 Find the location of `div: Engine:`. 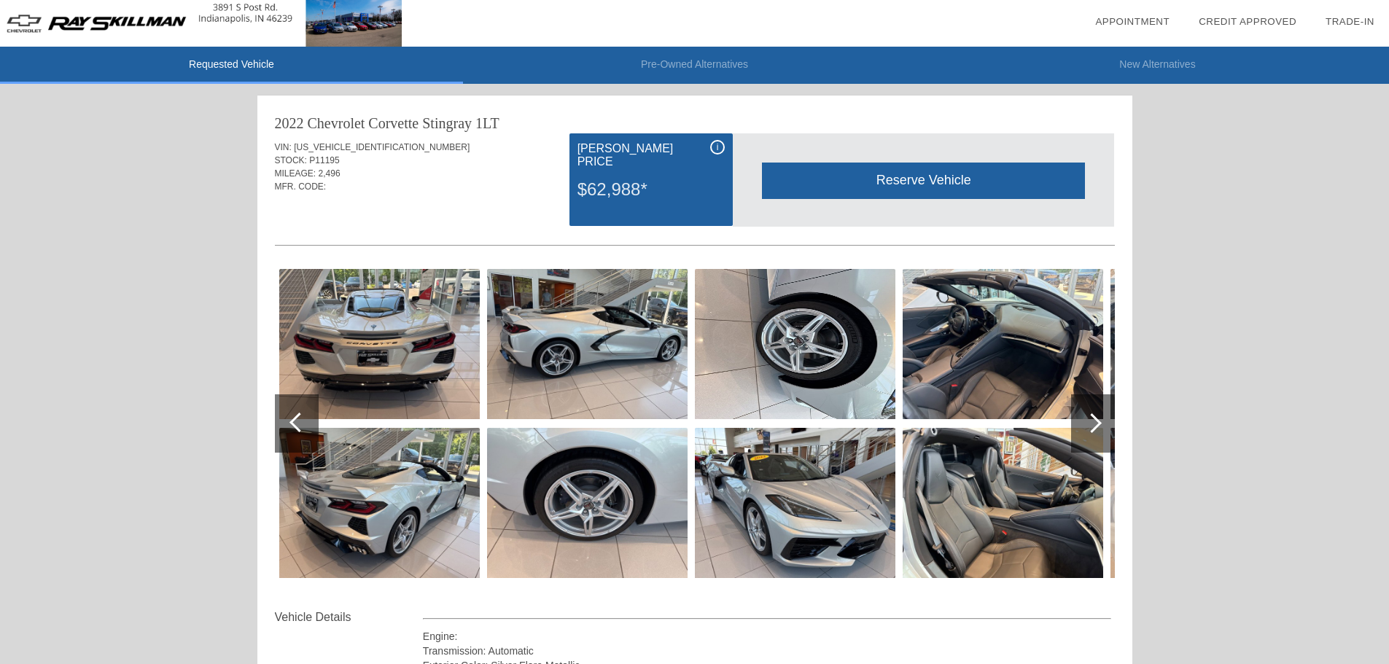

div: Engine: is located at coordinates (767, 637).